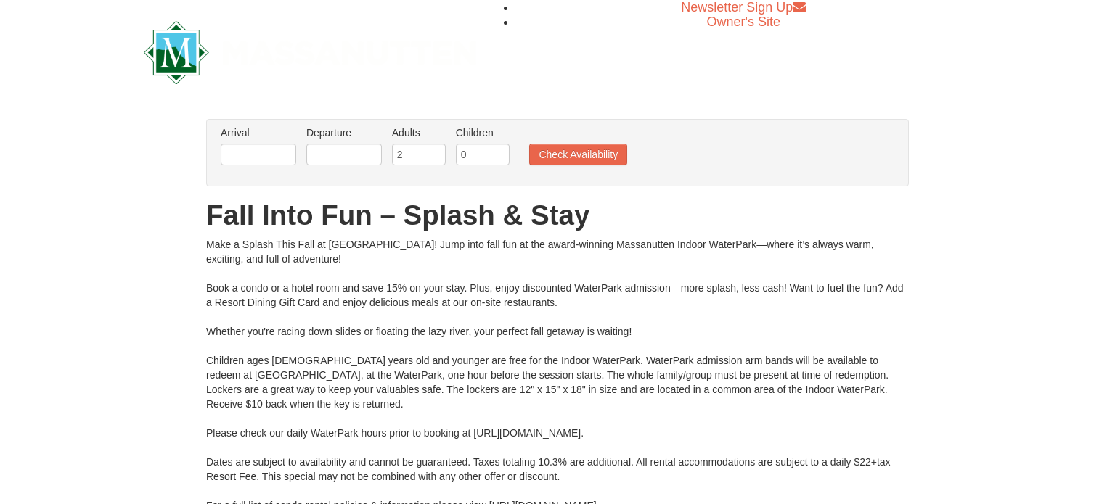  What do you see at coordinates (743, 22) in the screenshot?
I see `span: Owner's Site` at bounding box center [743, 22].